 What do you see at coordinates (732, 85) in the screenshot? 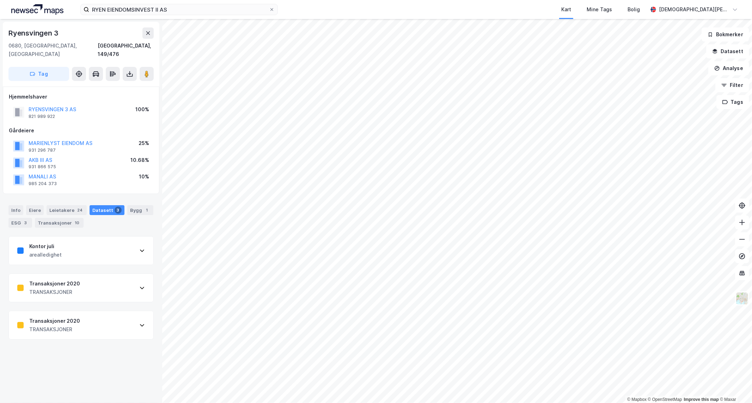
I see `button: Filter` at bounding box center [732, 85].